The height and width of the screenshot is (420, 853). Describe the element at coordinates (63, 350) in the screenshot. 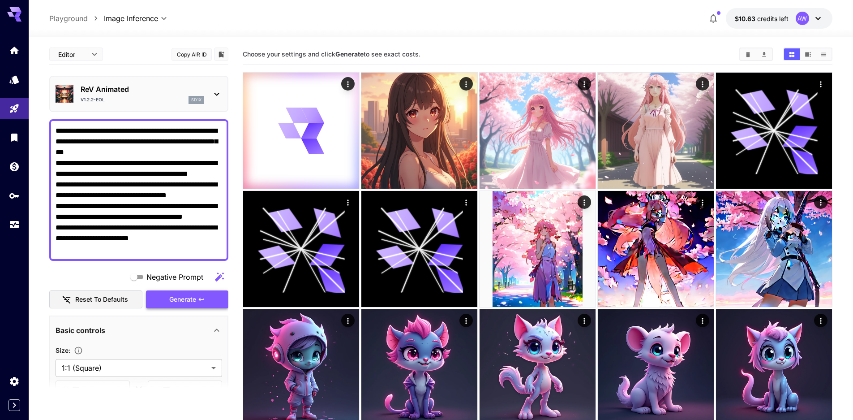

I see `span: Size :` at that location.